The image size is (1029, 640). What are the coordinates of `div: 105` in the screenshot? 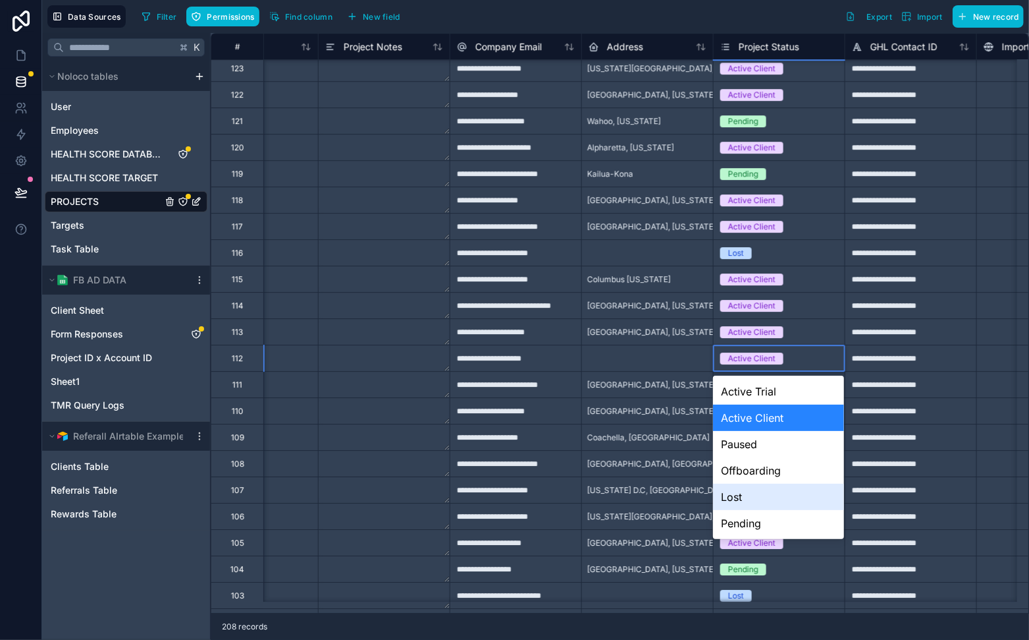 It's located at (238, 543).